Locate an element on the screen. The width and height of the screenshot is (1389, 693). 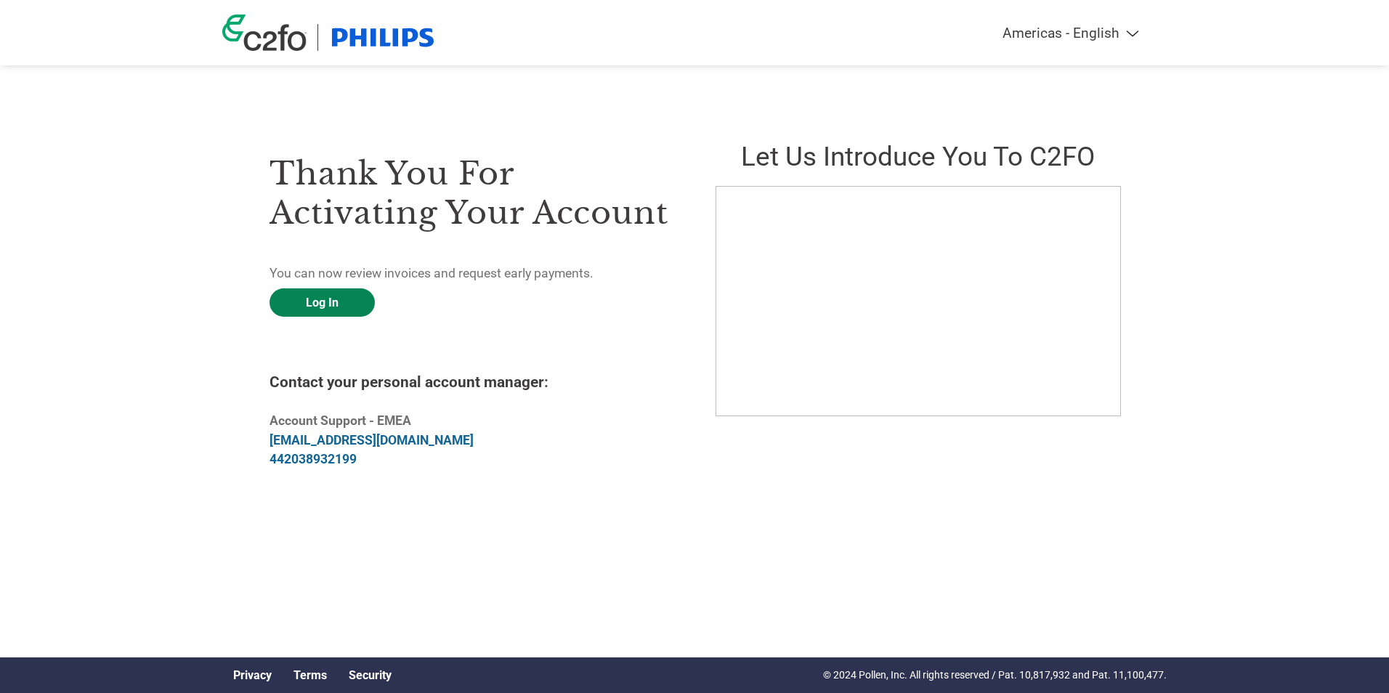
h2: Let us introduce you to C2FO is located at coordinates (917, 156).